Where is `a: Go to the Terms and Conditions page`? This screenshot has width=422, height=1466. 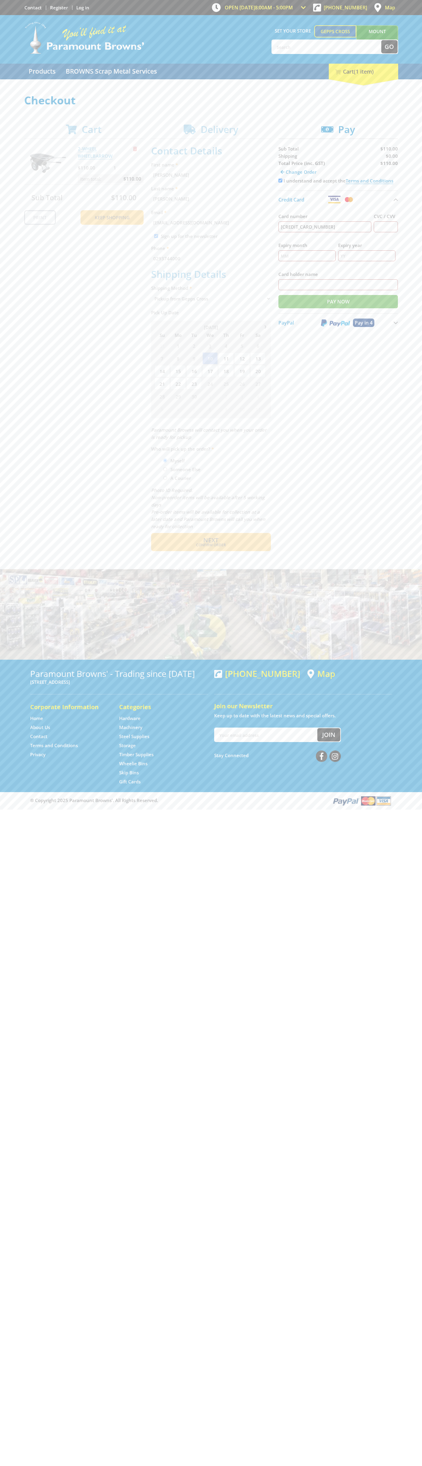
a: Go to the Terms and Conditions page is located at coordinates (54, 745).